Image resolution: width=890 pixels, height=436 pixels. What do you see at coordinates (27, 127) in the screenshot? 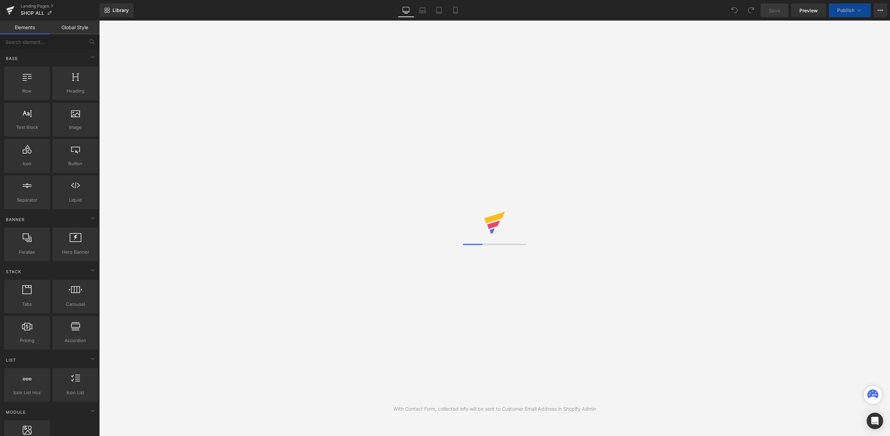
I see `span: Text Block` at bounding box center [27, 127].